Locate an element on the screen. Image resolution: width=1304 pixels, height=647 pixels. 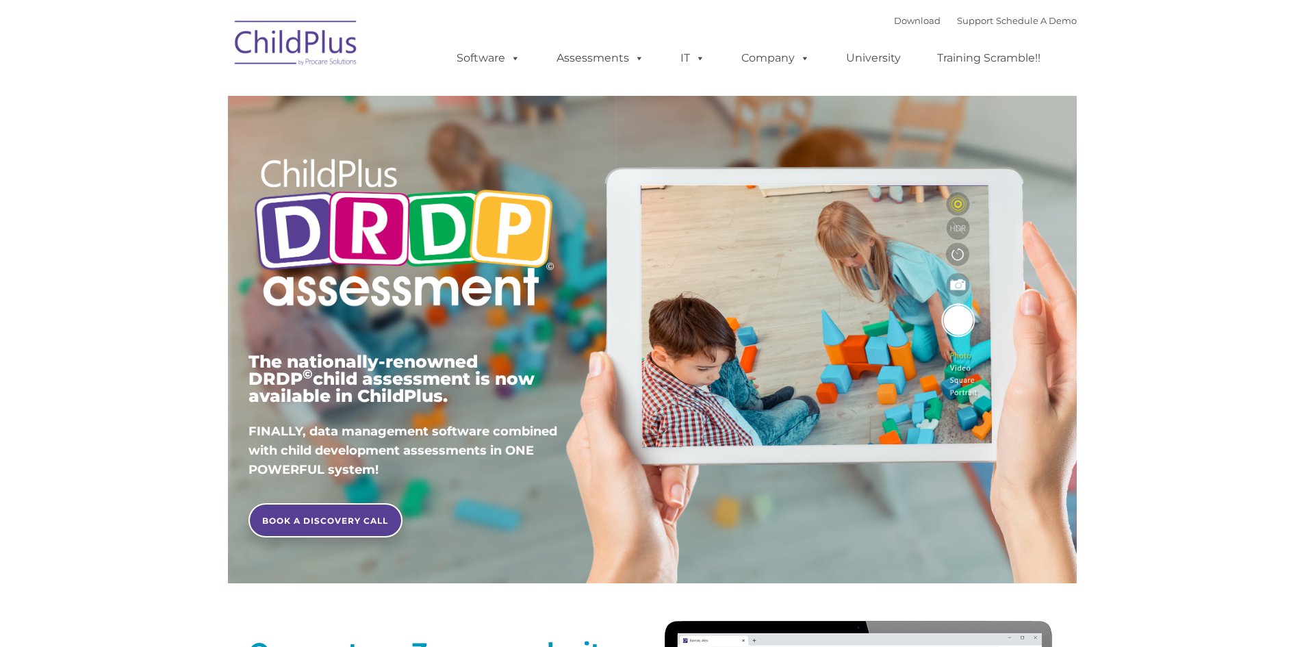
a: Company is located at coordinates (776, 58).